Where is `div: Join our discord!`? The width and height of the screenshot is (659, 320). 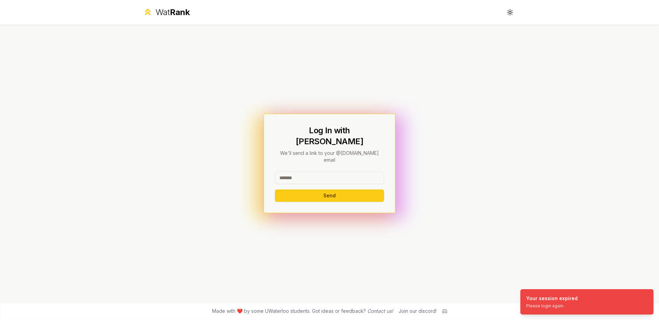 div: Join our discord! is located at coordinates (417, 311).